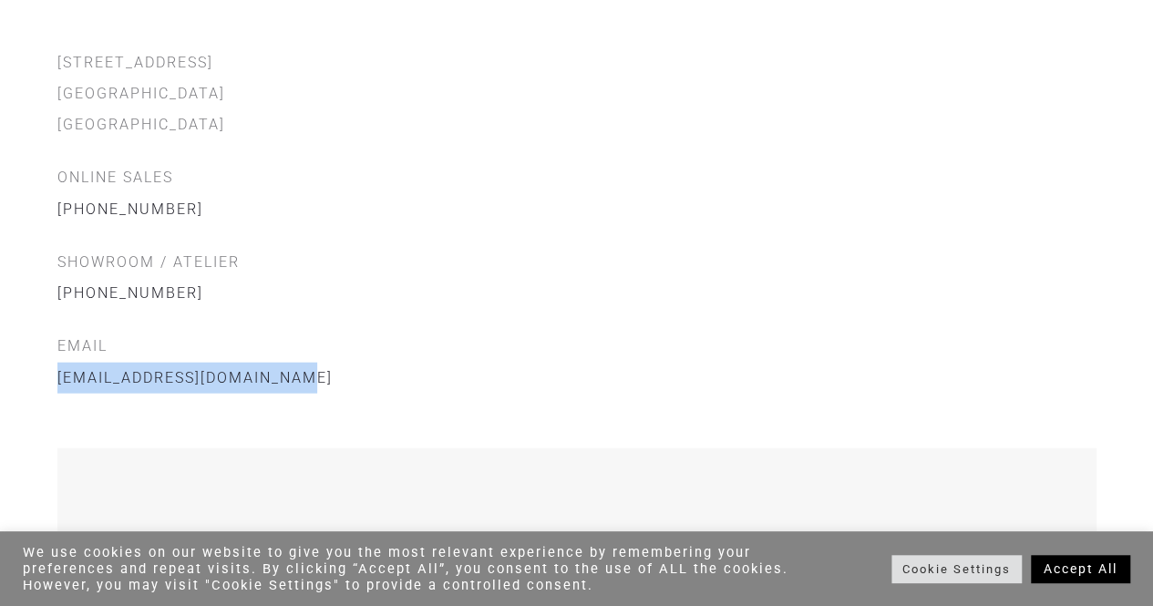  What do you see at coordinates (577, 362) in the screenshot?
I see `p: EMAIL` at bounding box center [577, 362].